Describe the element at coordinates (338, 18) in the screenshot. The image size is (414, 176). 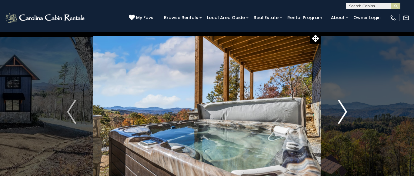
I see `a: About` at that location.